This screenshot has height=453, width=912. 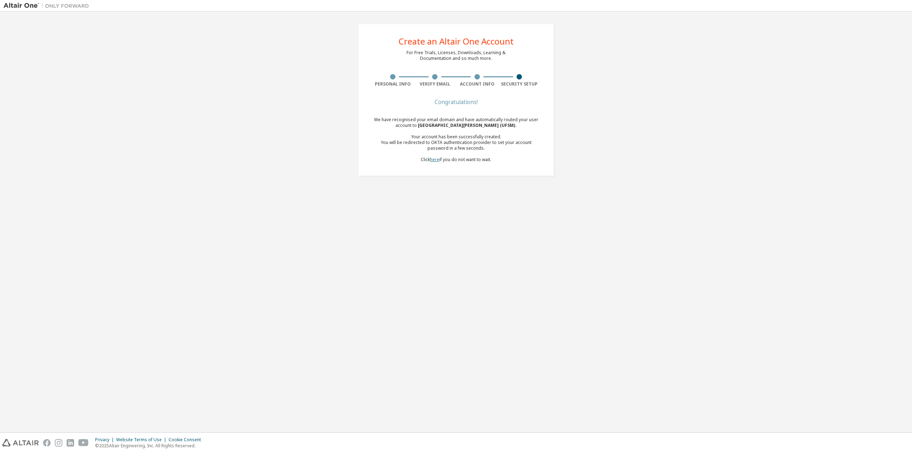 What do you see at coordinates (48, 6) in the screenshot?
I see `img: Altair One` at bounding box center [48, 6].